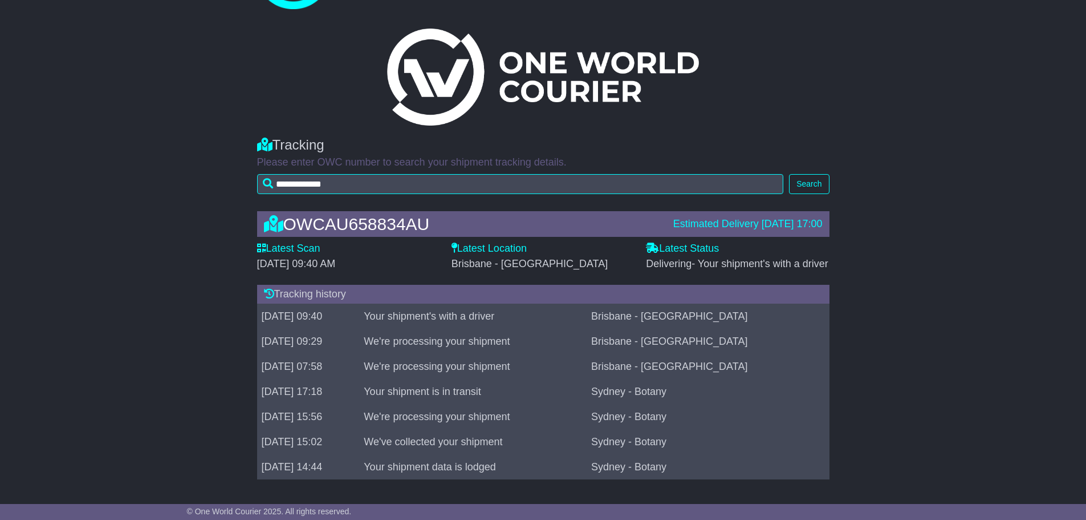  I want to click on img: Light, so click(543, 77).